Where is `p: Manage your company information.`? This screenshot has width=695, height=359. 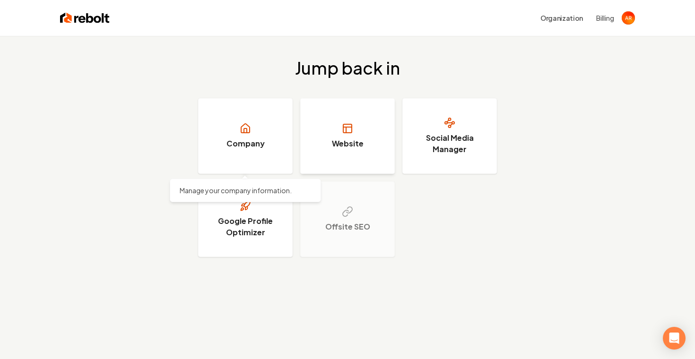
p: Manage your company information. is located at coordinates (245, 191).